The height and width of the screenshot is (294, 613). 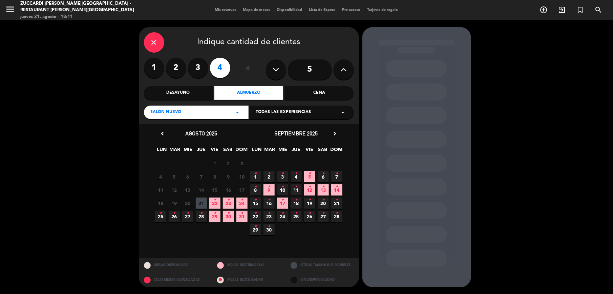 What do you see at coordinates (319, 93) in the screenshot?
I see `div: Cena` at bounding box center [319, 93].